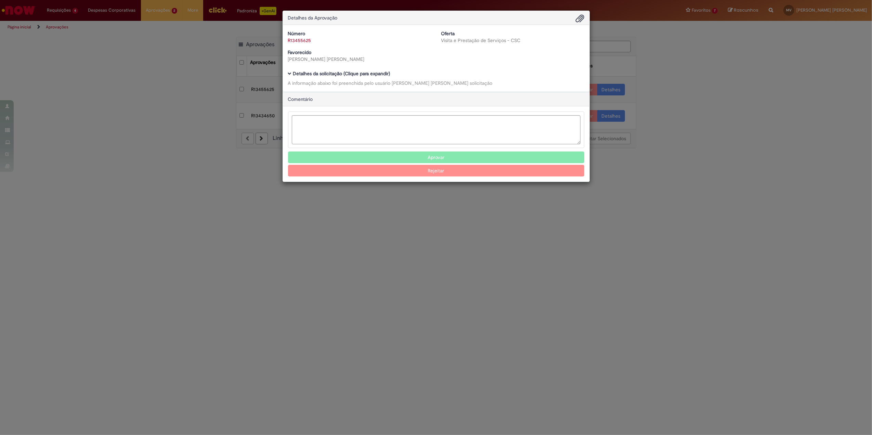 The width and height of the screenshot is (872, 435). I want to click on span: Comentário, so click(300, 99).